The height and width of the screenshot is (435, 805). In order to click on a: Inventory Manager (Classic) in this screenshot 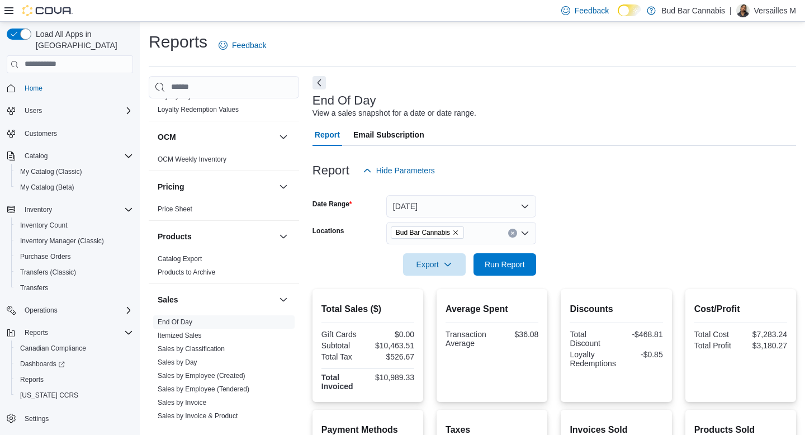, I will do `click(62, 241)`.